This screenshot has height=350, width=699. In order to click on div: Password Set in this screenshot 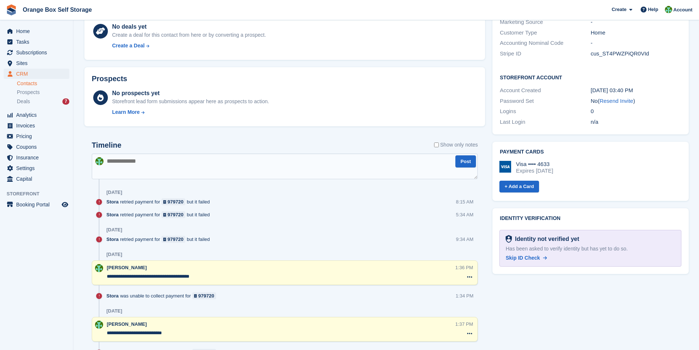, I will do `click(545, 101)`.